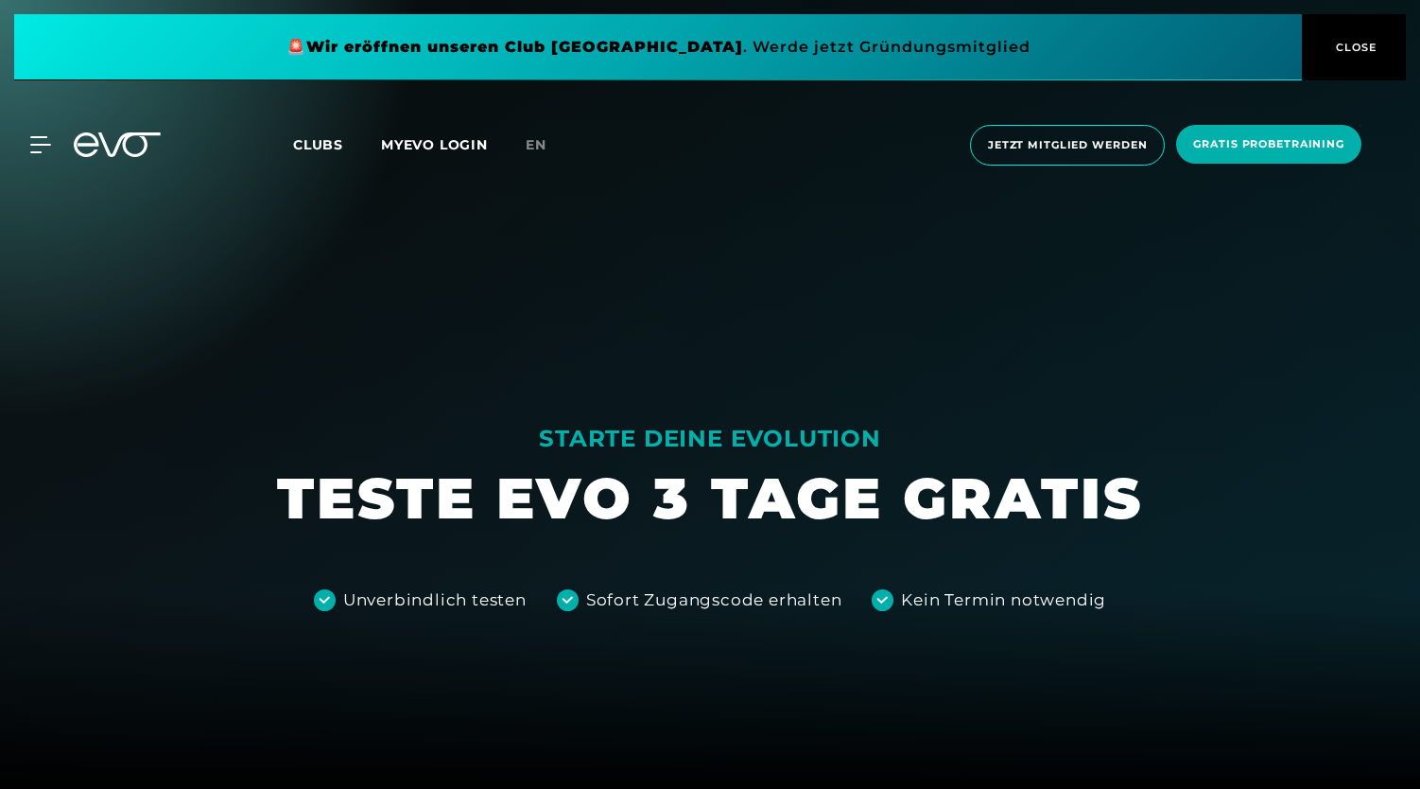  What do you see at coordinates (337, 144) in the screenshot?
I see `a: Clubs` at bounding box center [337, 144].